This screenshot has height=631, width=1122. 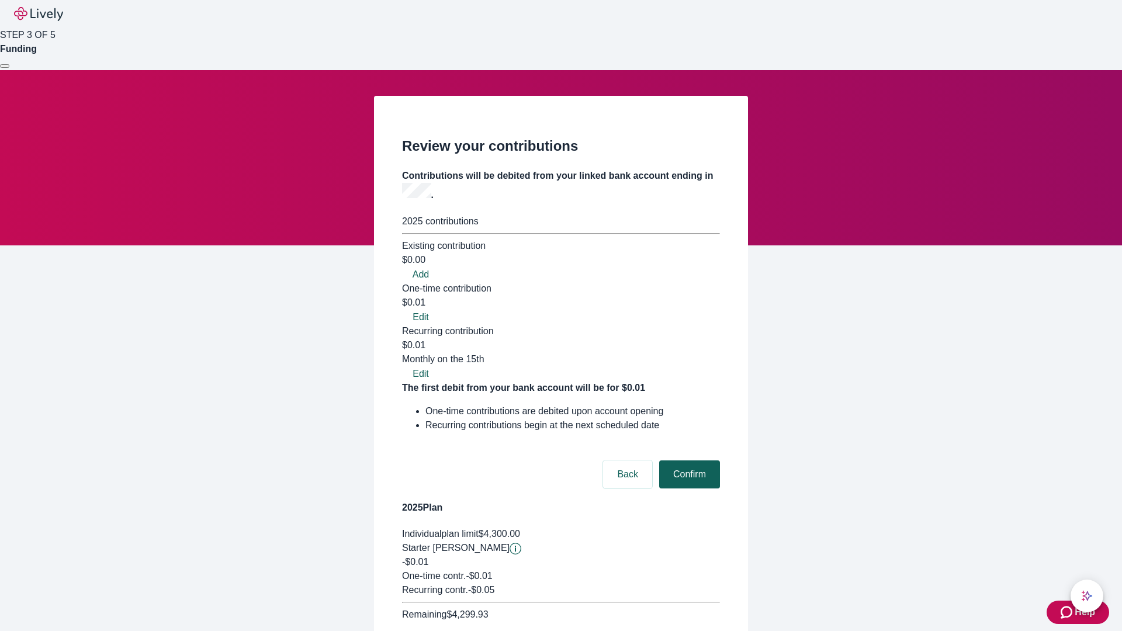 I want to click on button: Confirm, so click(x=689, y=474).